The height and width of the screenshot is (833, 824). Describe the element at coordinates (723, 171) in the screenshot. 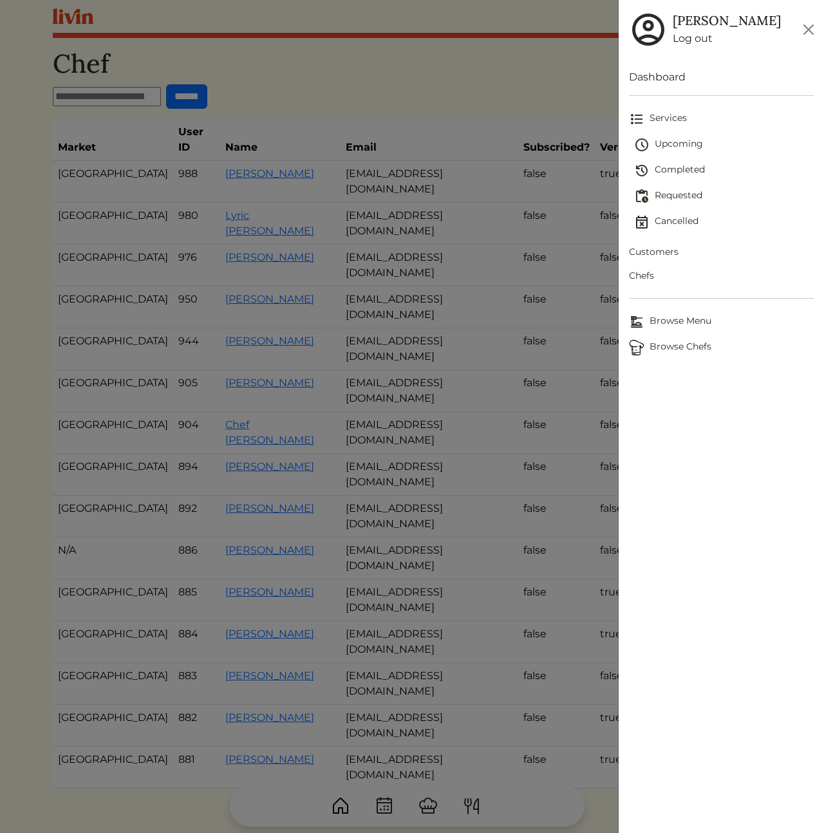

I see `a: Completed` at that location.